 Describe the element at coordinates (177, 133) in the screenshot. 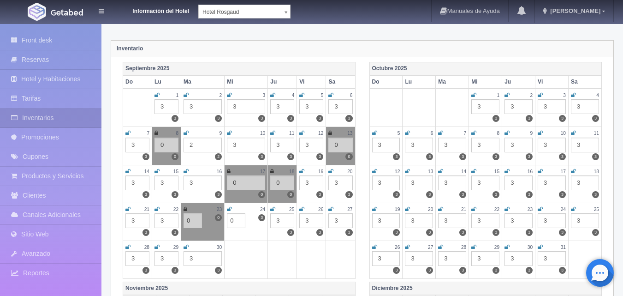

I see `small: 8` at that location.